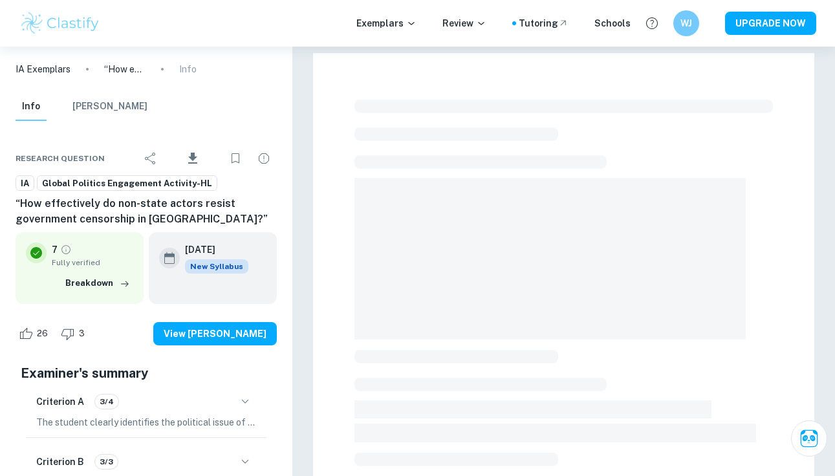  Describe the element at coordinates (60, 23) in the screenshot. I see `a: Clastify logo` at that location.